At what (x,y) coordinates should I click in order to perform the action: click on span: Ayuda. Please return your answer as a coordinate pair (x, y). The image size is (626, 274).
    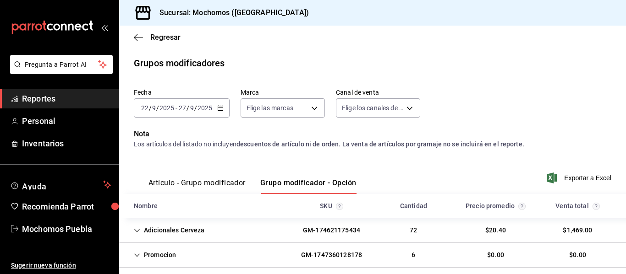
    Looking at the image, I should click on (60, 185).